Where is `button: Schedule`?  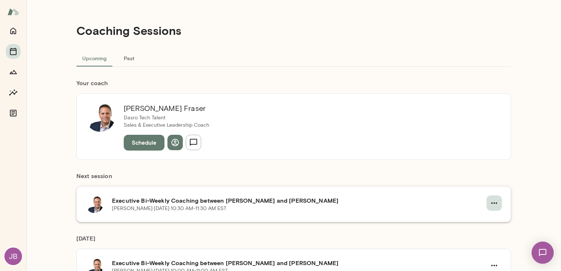
button: Schedule is located at coordinates (144, 142).